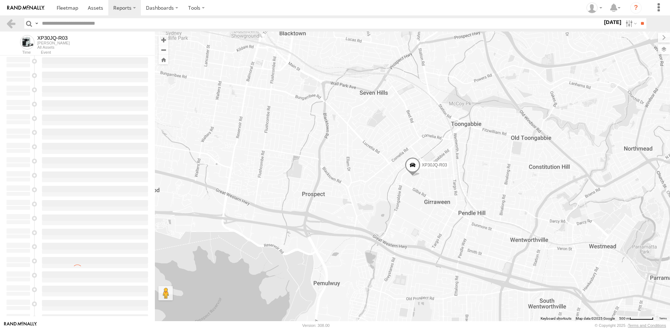 Image resolution: width=670 pixels, height=329 pixels. What do you see at coordinates (636, 319) in the screenshot?
I see `button: Map Scale: 500 m per 63 pixels` at bounding box center [636, 319].